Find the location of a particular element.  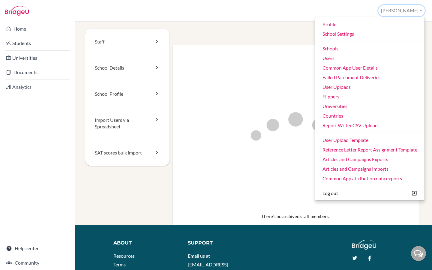

a: School Details is located at coordinates (127, 68).